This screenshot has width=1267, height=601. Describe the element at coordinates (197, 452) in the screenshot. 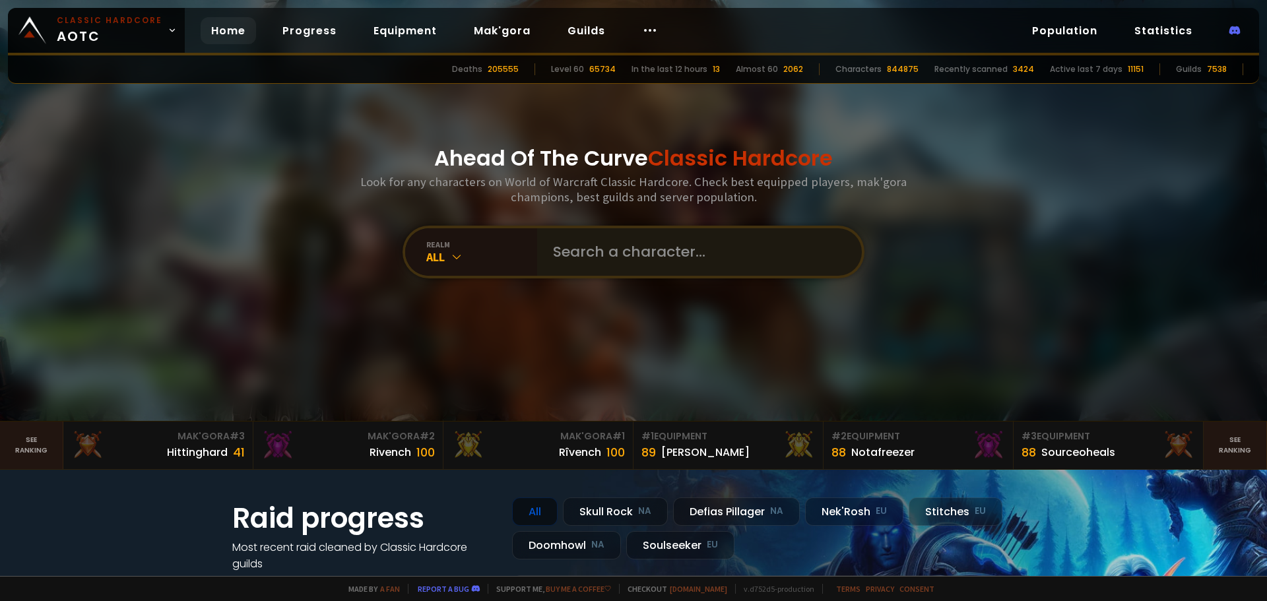

I see `div: Hittinghard` at that location.